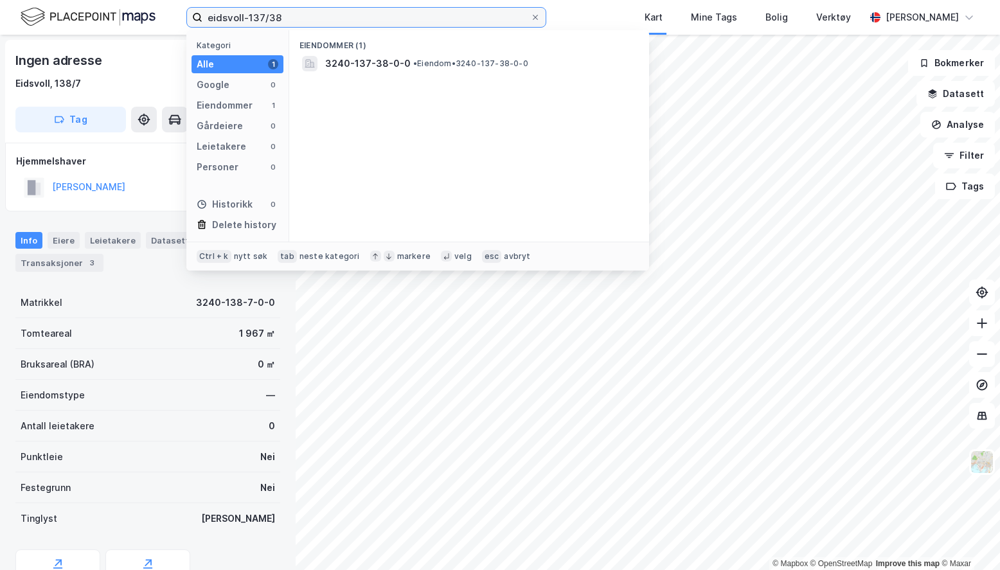  I want to click on div: velg, so click(463, 257).